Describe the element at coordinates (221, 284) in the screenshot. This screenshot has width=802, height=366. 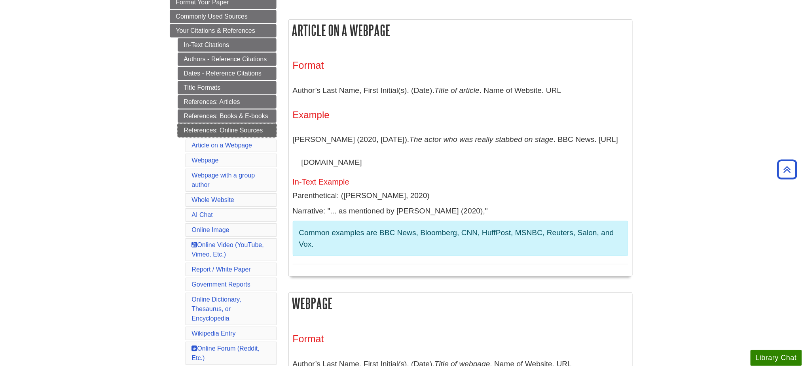
I see `a: Government Reports` at that location.